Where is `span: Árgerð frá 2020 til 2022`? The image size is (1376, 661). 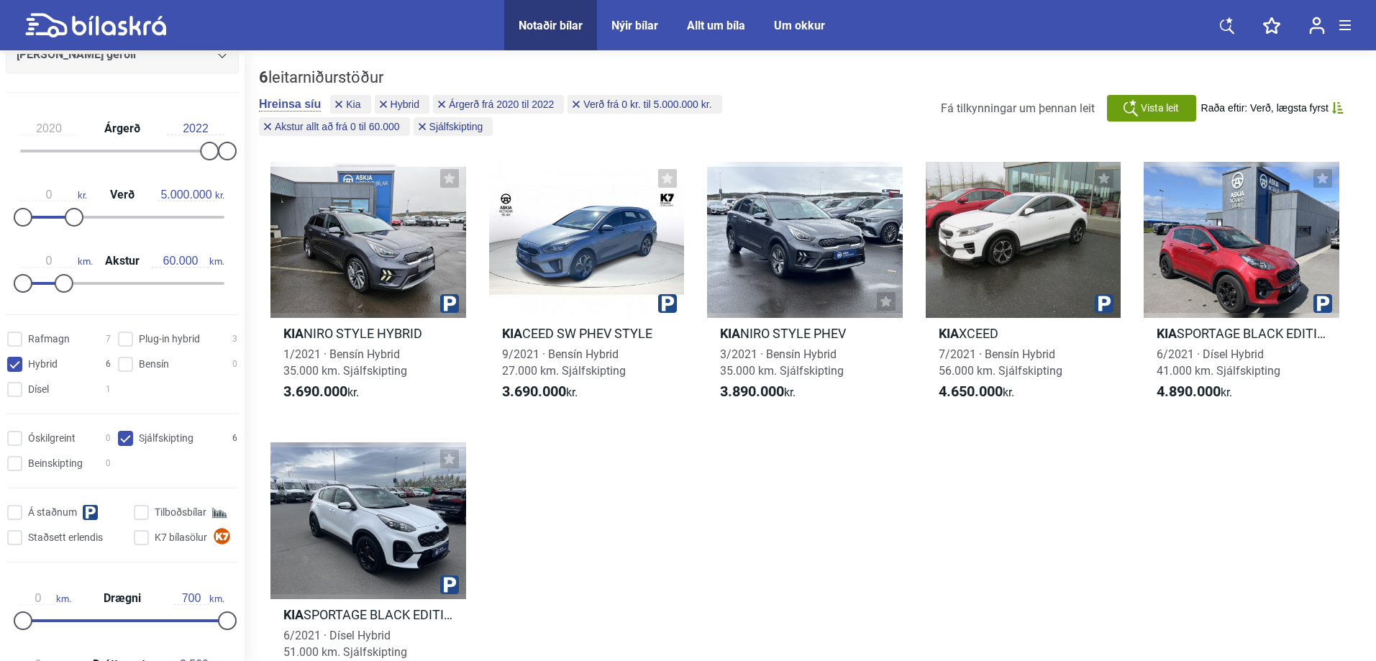
span: Árgerð frá 2020 til 2022 is located at coordinates (501, 104).